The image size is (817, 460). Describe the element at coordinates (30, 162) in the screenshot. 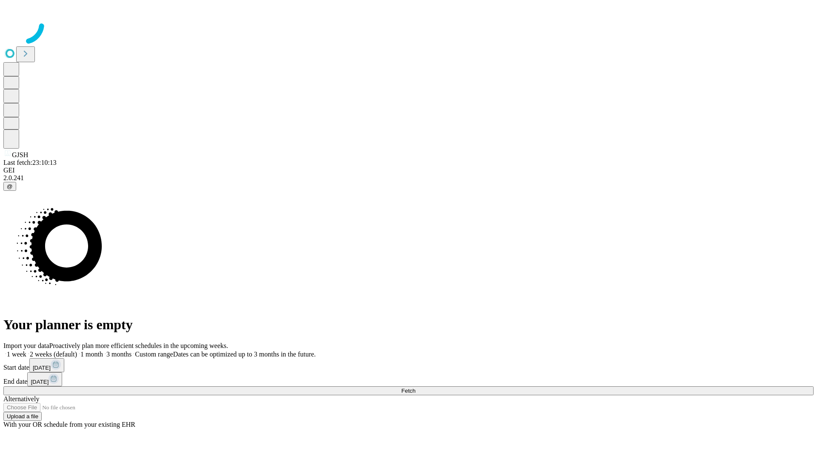

I see `span: Last fetch: 23:10:13` at that location.